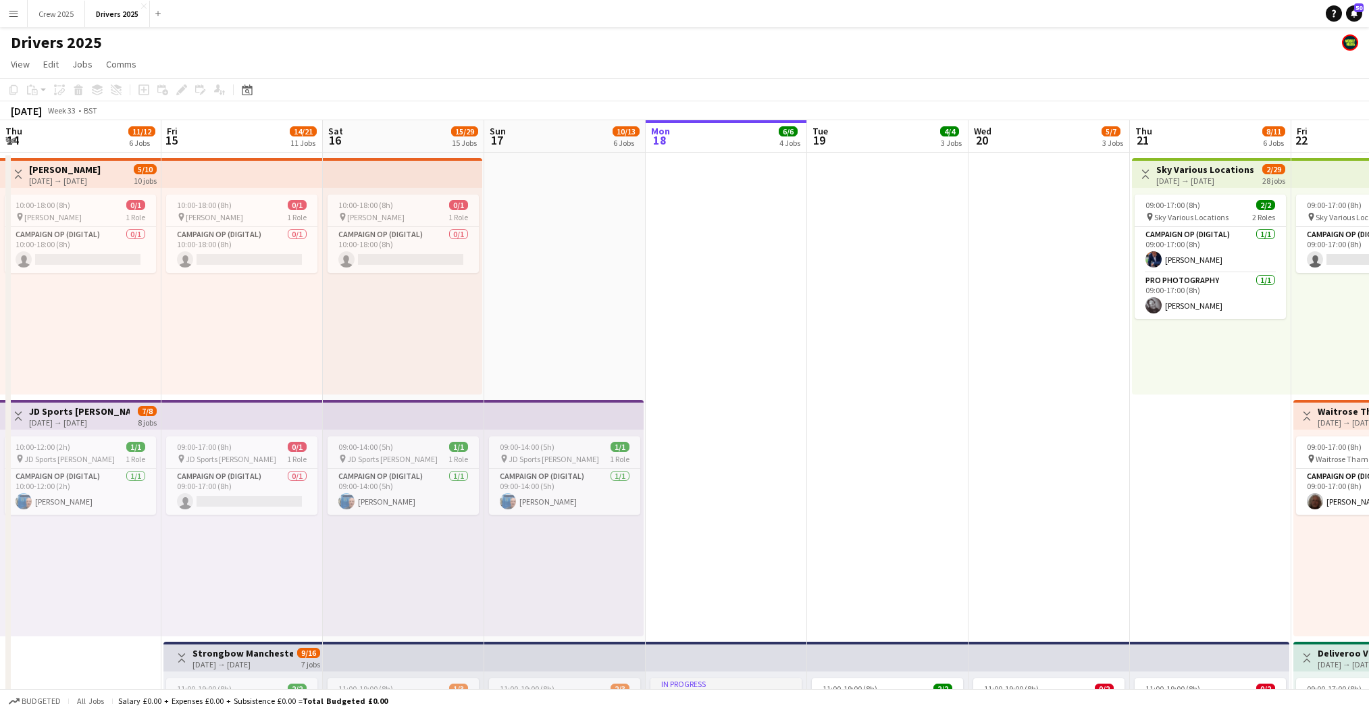  I want to click on span: 16, so click(334, 140).